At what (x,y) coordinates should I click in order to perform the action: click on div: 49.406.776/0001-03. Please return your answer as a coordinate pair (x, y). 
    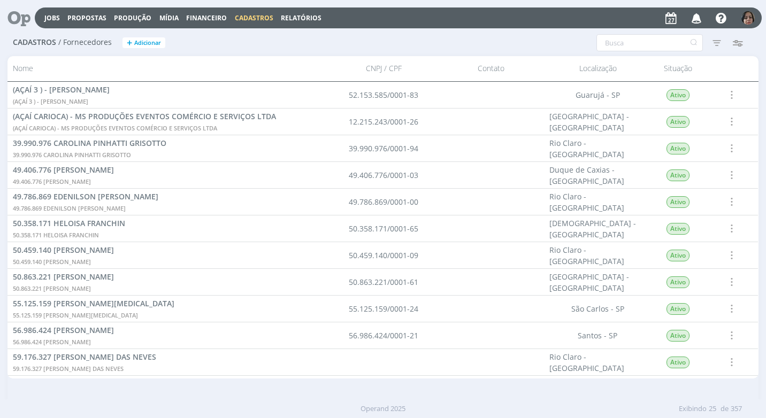
    Looking at the image, I should click on (384, 175).